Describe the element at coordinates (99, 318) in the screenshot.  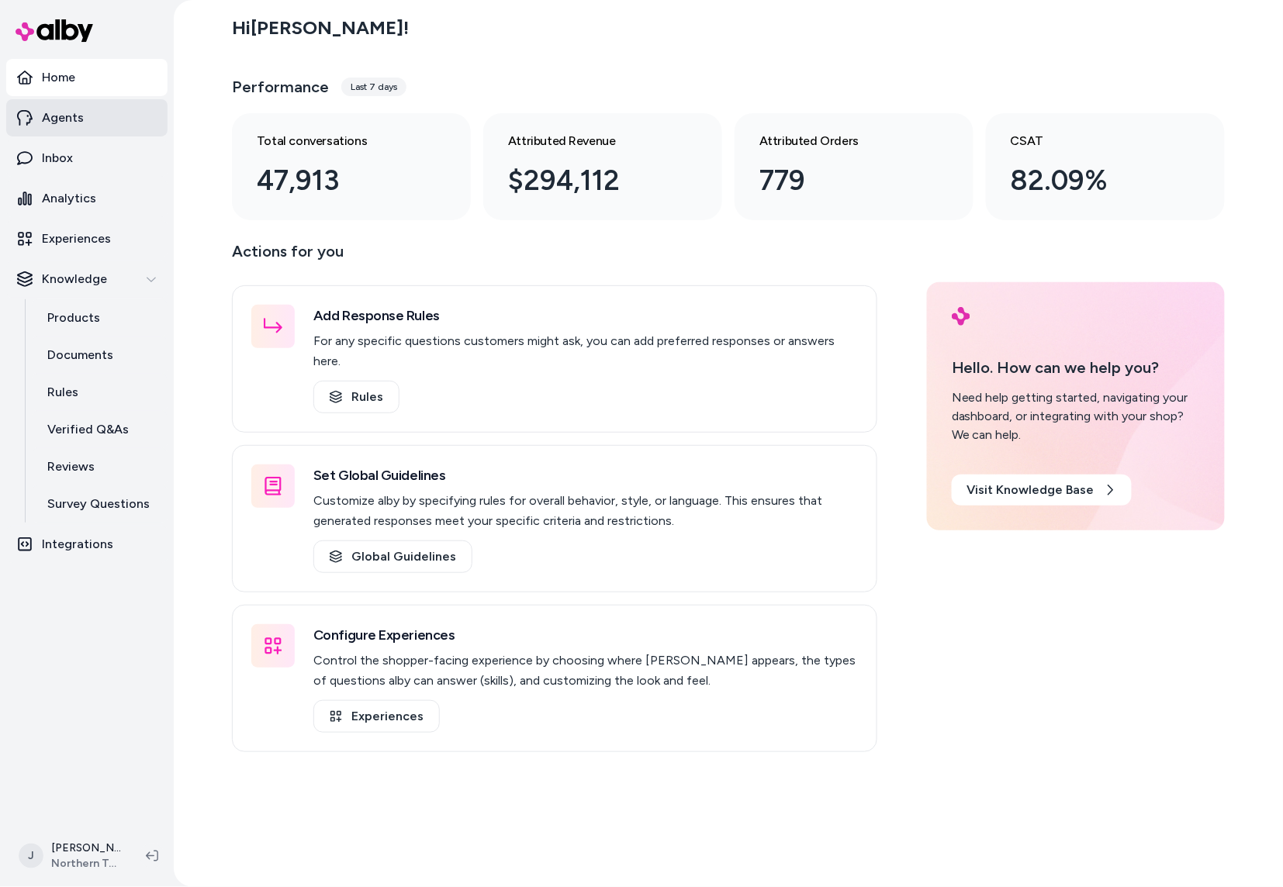
I see `a: Products` at that location.